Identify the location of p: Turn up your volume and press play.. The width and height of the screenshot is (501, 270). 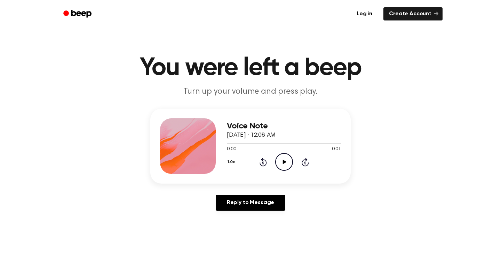
(250, 92).